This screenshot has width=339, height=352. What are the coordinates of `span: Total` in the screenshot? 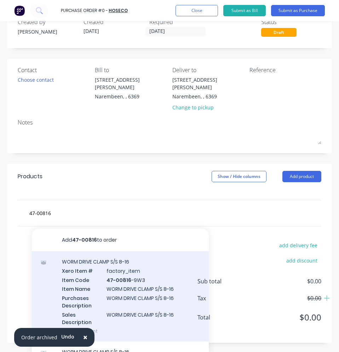 It's located at (224, 317).